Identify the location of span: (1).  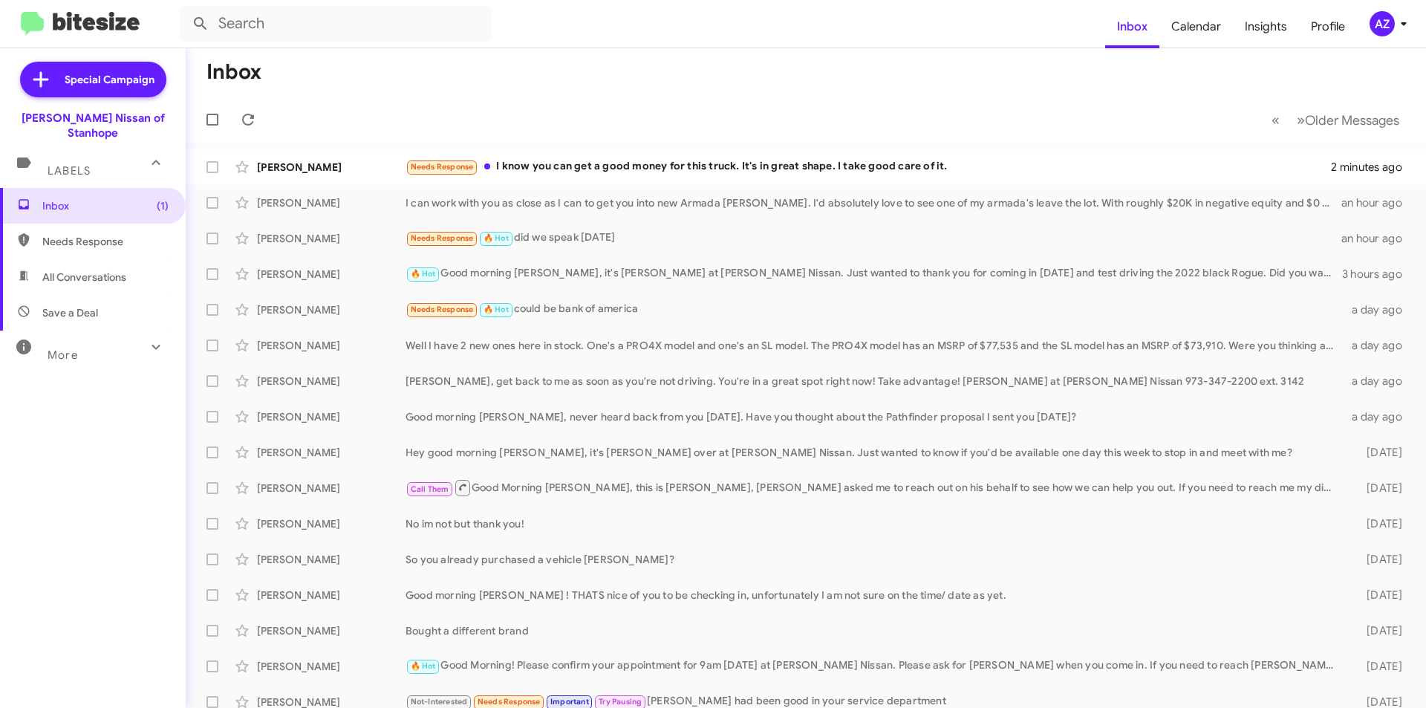
(163, 206).